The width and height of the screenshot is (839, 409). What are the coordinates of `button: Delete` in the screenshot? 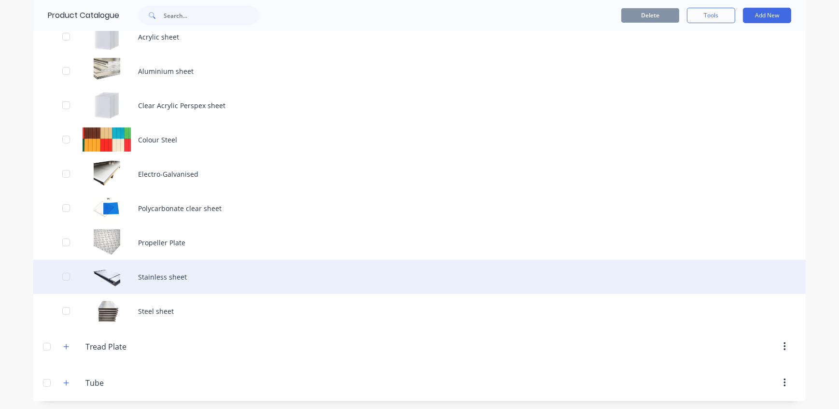 It's located at (650, 15).